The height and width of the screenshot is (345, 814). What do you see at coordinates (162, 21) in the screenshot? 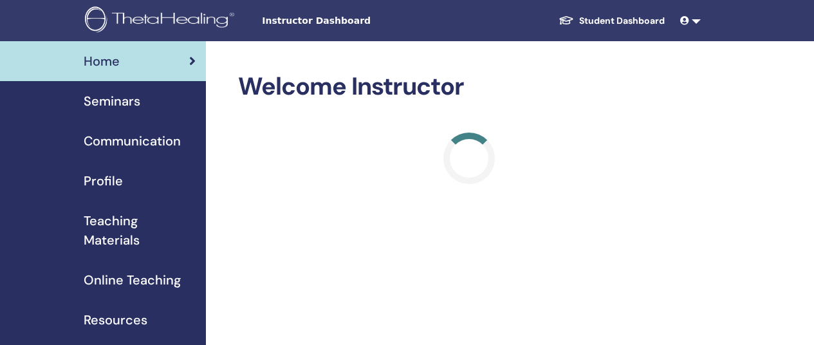
I see `img: logo.png` at bounding box center [162, 21].